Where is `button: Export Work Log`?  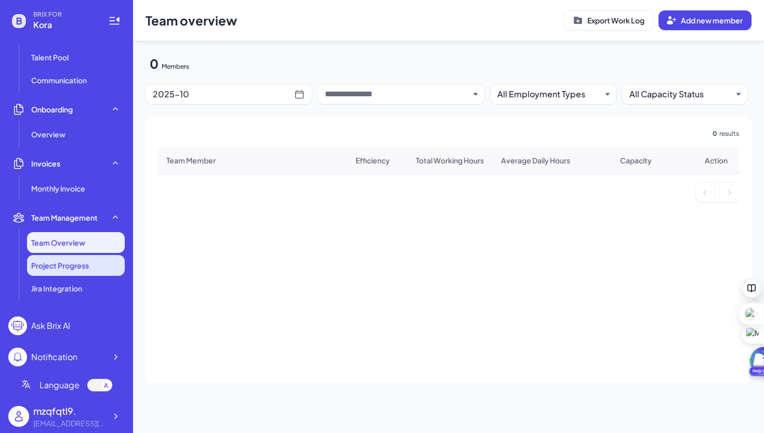
button: Export Work Log is located at coordinates (609, 20).